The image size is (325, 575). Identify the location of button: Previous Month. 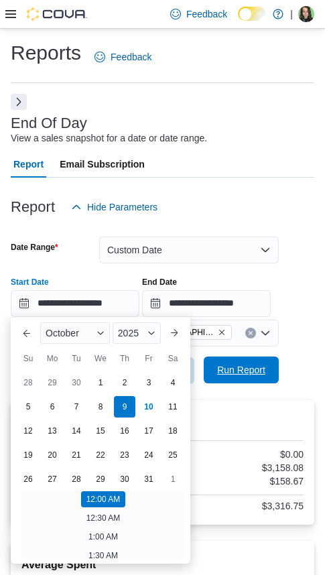
(27, 333).